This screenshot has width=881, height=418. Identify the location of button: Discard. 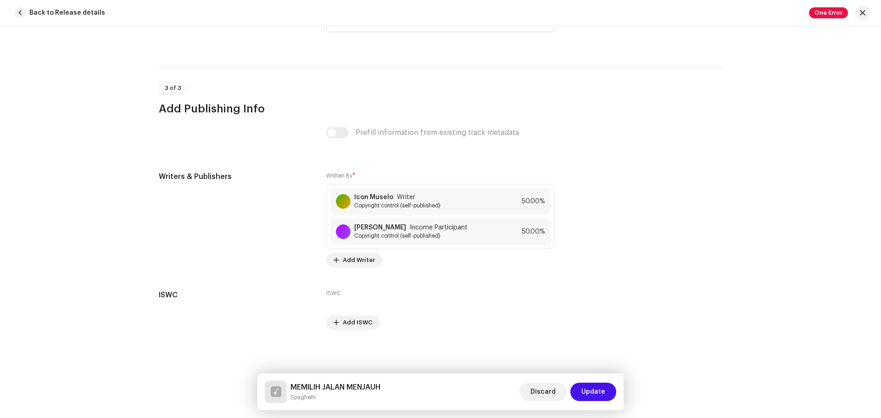
(543, 392).